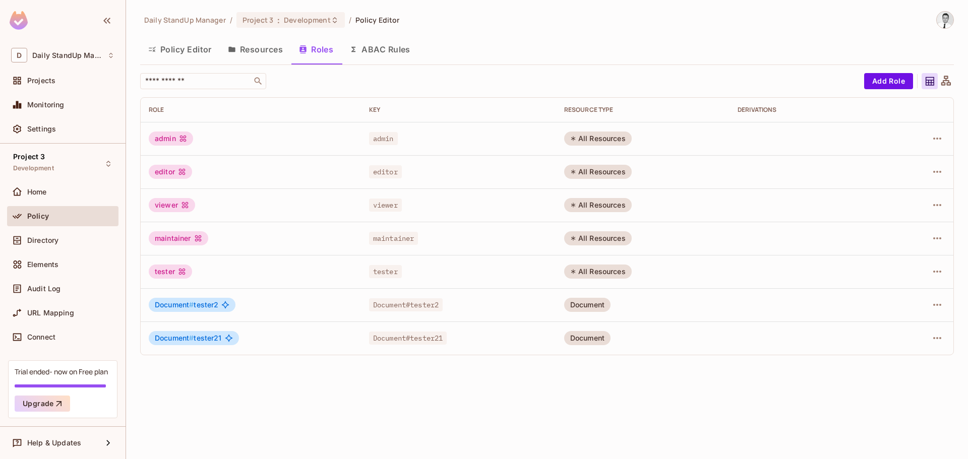  Describe the element at coordinates (41, 337) in the screenshot. I see `span: Connect` at that location.